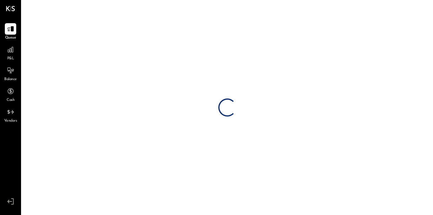 This screenshot has height=215, width=433. I want to click on a: Queue, so click(11, 32).